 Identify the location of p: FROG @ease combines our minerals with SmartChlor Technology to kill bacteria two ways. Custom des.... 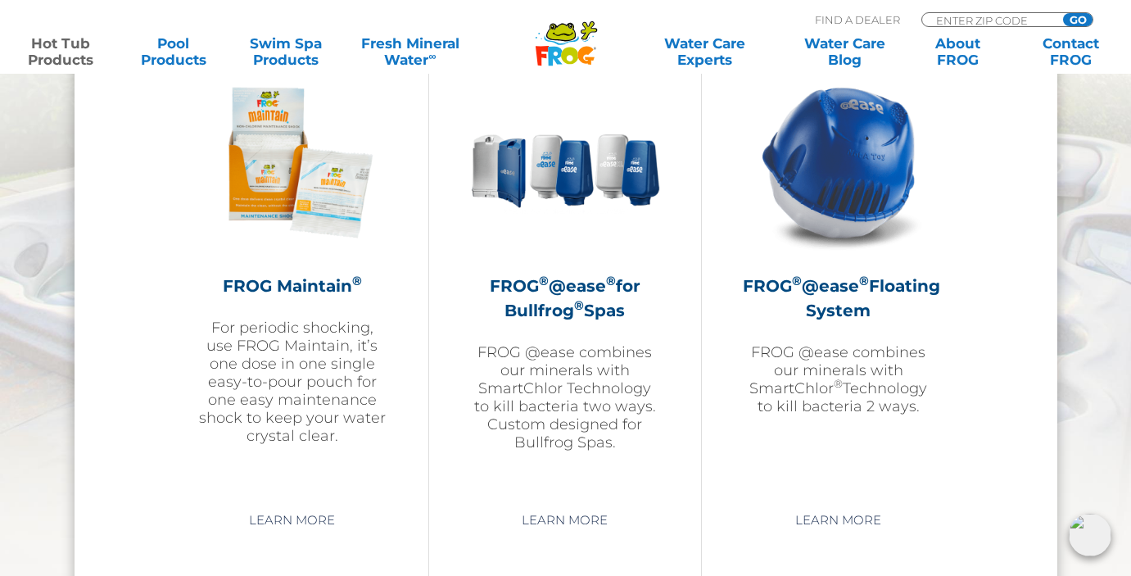
(565, 397).